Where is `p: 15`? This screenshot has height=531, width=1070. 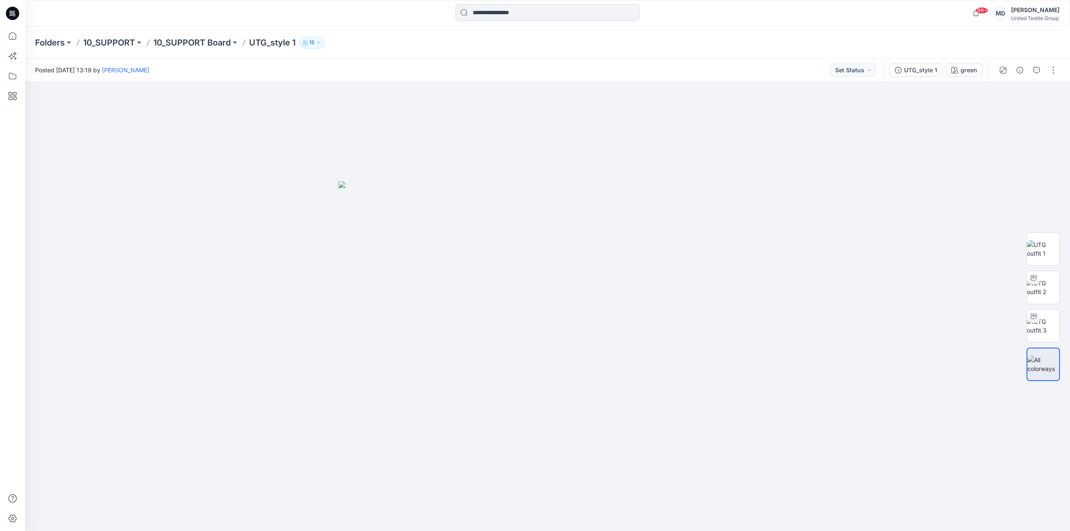 p: 15 is located at coordinates (312, 43).